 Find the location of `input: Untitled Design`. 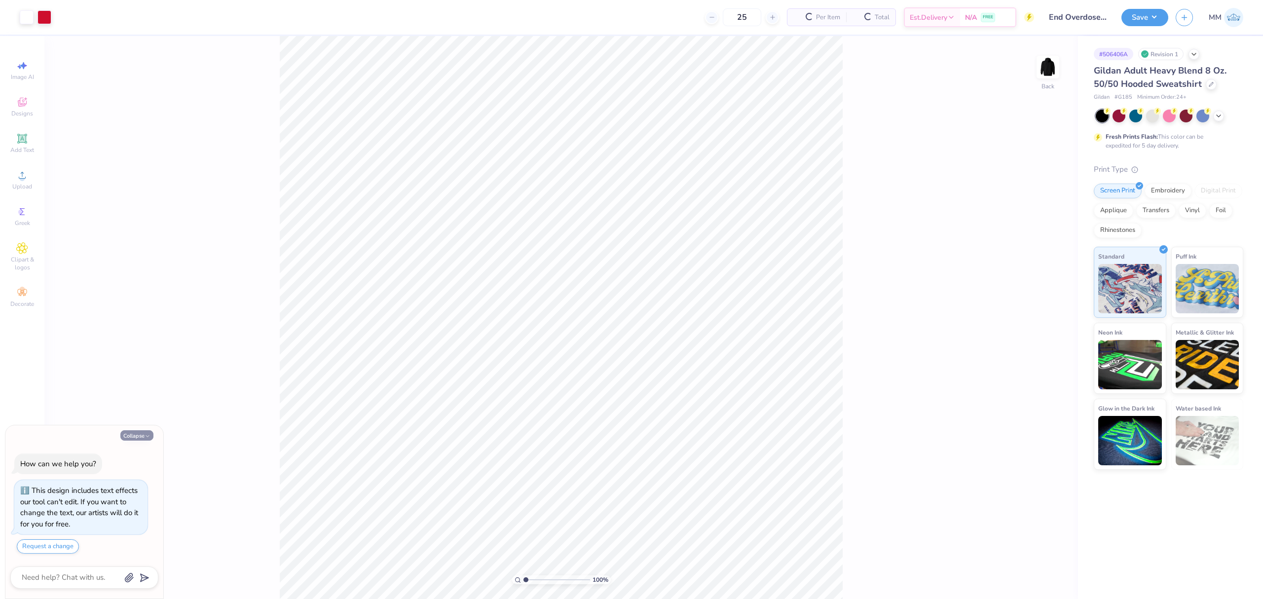

input: Untitled Design is located at coordinates (1078, 17).